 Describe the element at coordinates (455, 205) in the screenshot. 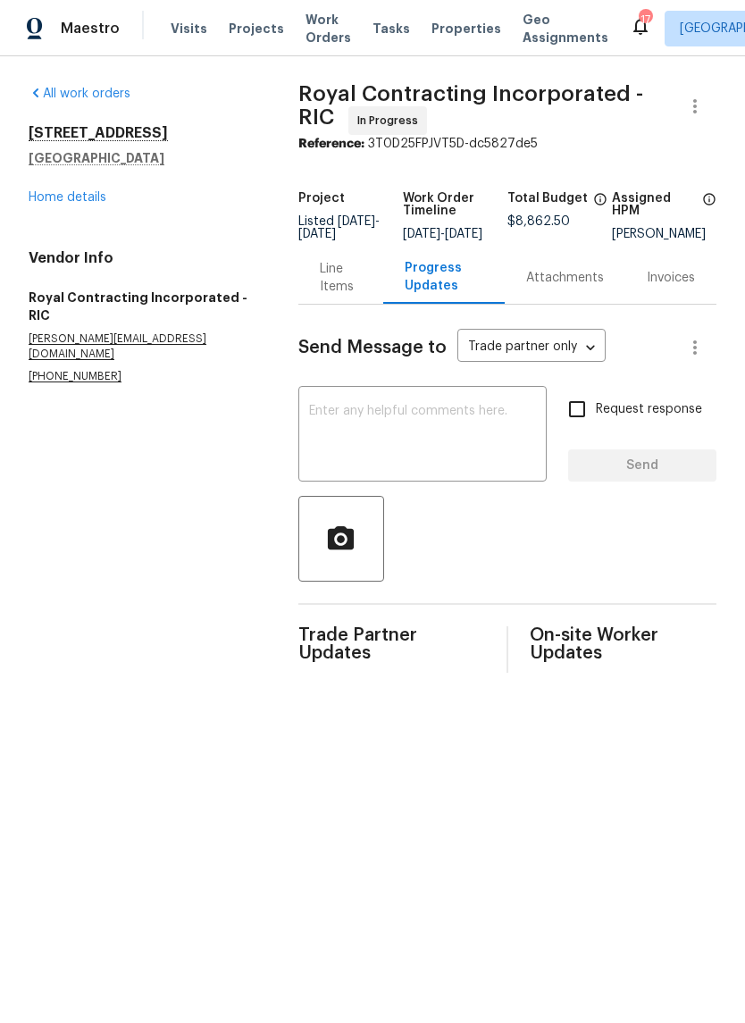

I see `h5: Work Order Timeline` at that location.